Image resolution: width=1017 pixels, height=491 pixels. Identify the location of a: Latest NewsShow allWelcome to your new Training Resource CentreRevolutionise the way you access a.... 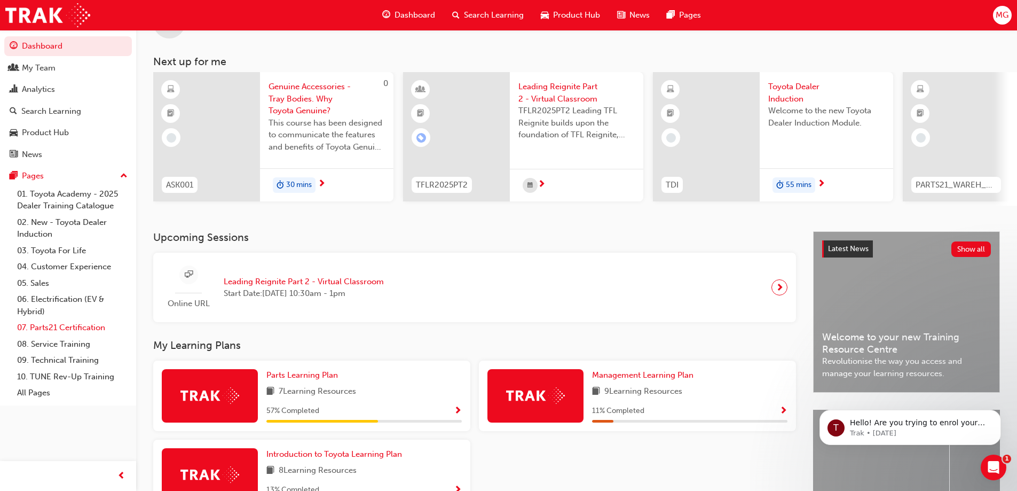
(907, 312).